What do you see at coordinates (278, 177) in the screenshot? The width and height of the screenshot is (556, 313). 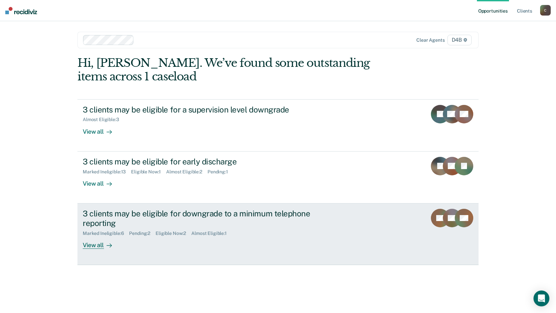 I see `a: 3 clients may be eligible for early dischargeMarked Ineligible:13Eligible Now:1Almost Eligible:2P...` at bounding box center [278, 177].